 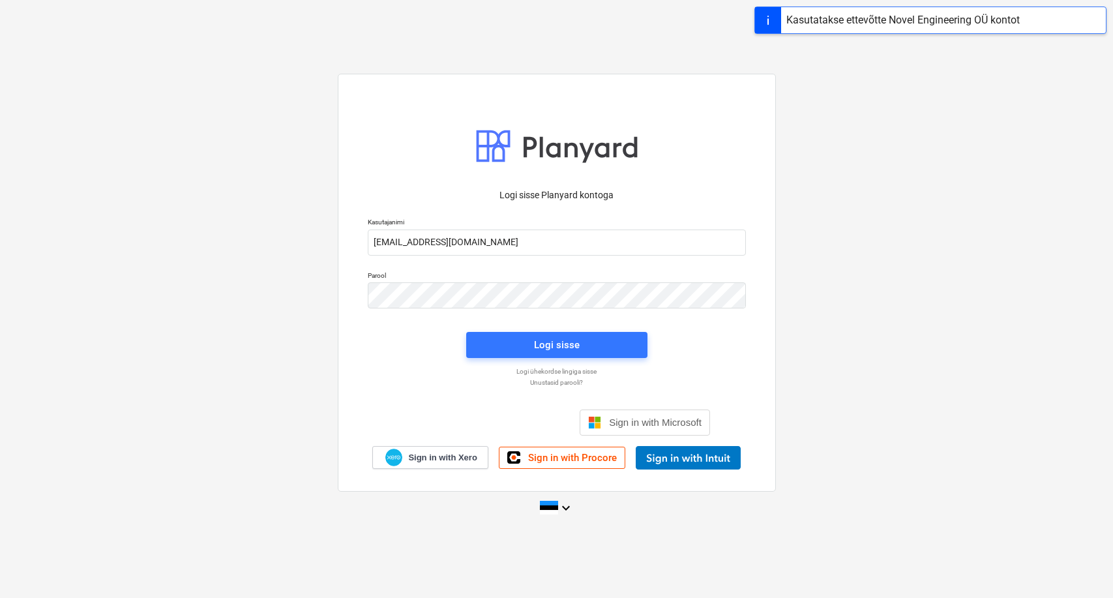 What do you see at coordinates (557, 243) in the screenshot?
I see `input: Kasutajanimi` at bounding box center [557, 243].